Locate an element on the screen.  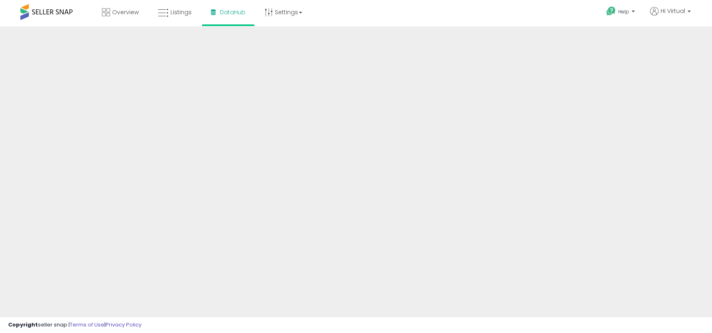
a: Hi Virtual is located at coordinates (670, 16).